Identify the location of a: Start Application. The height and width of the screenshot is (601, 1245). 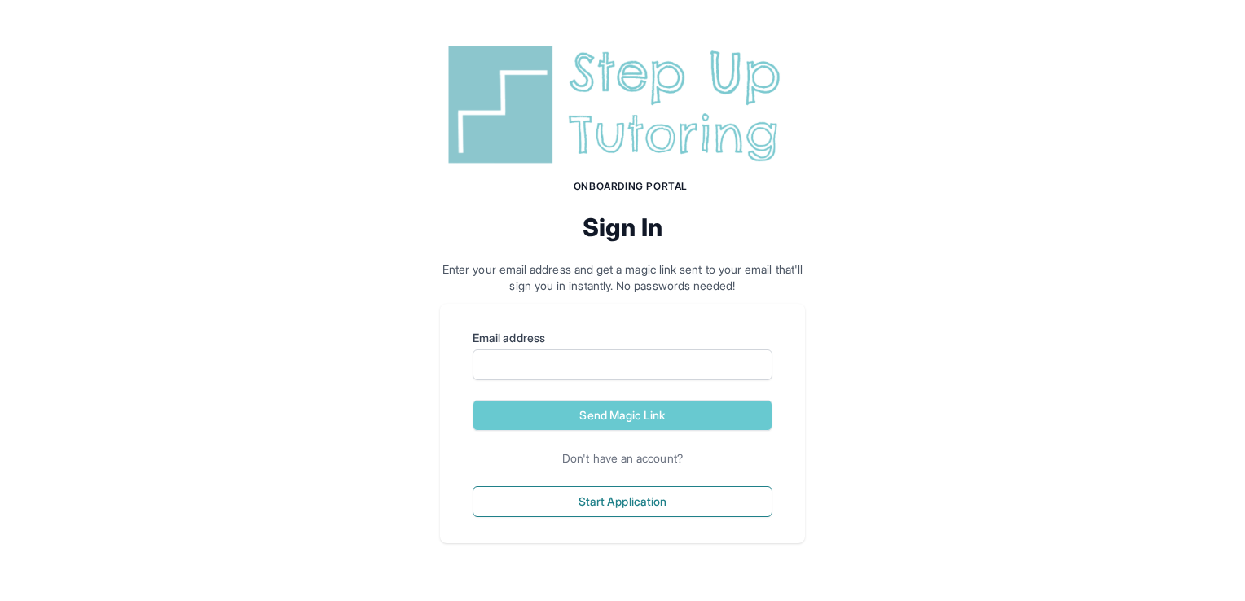
(623, 502).